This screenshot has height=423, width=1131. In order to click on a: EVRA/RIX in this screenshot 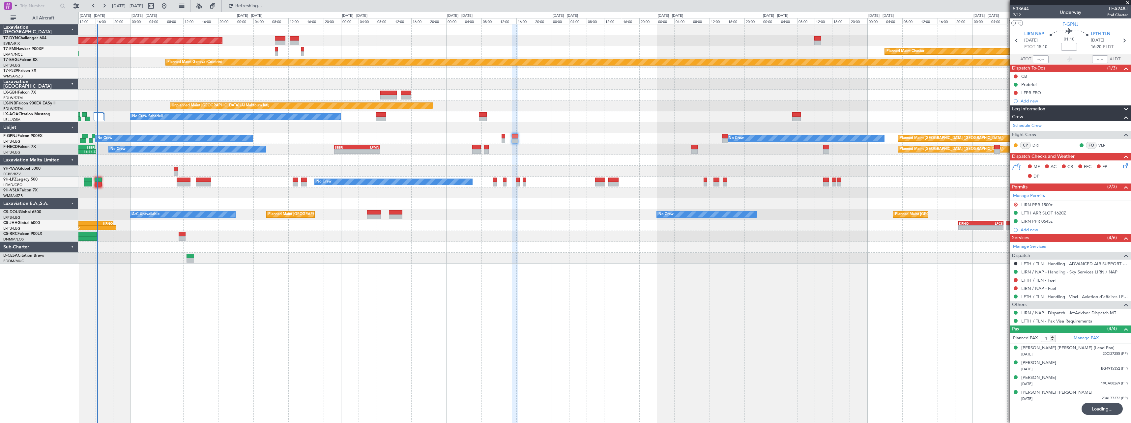, I will do `click(12, 43)`.